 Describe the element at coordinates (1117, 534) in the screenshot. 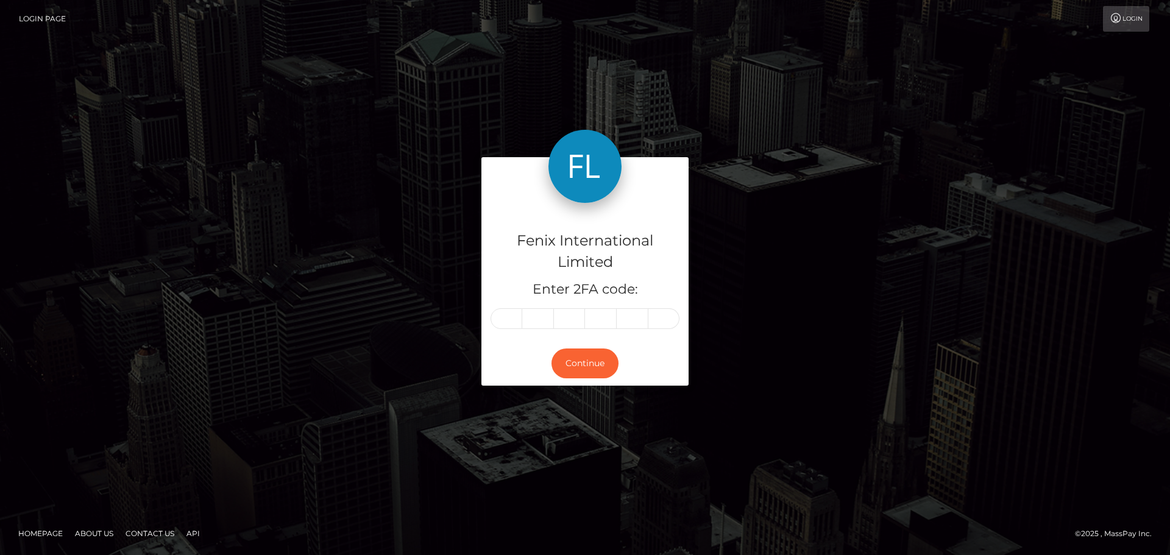

I see `div: © 2025 , MassPay Inc.` at that location.